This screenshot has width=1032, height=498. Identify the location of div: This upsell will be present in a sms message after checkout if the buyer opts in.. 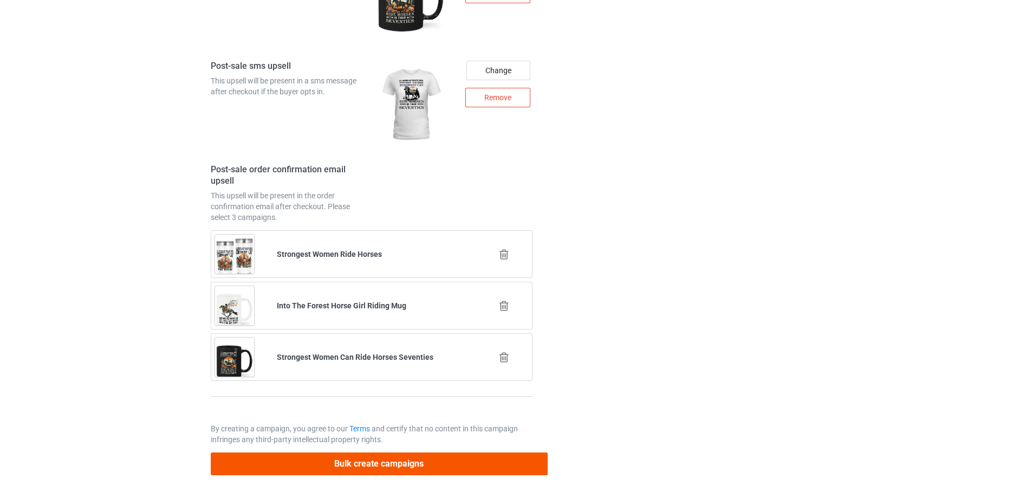
(289, 86).